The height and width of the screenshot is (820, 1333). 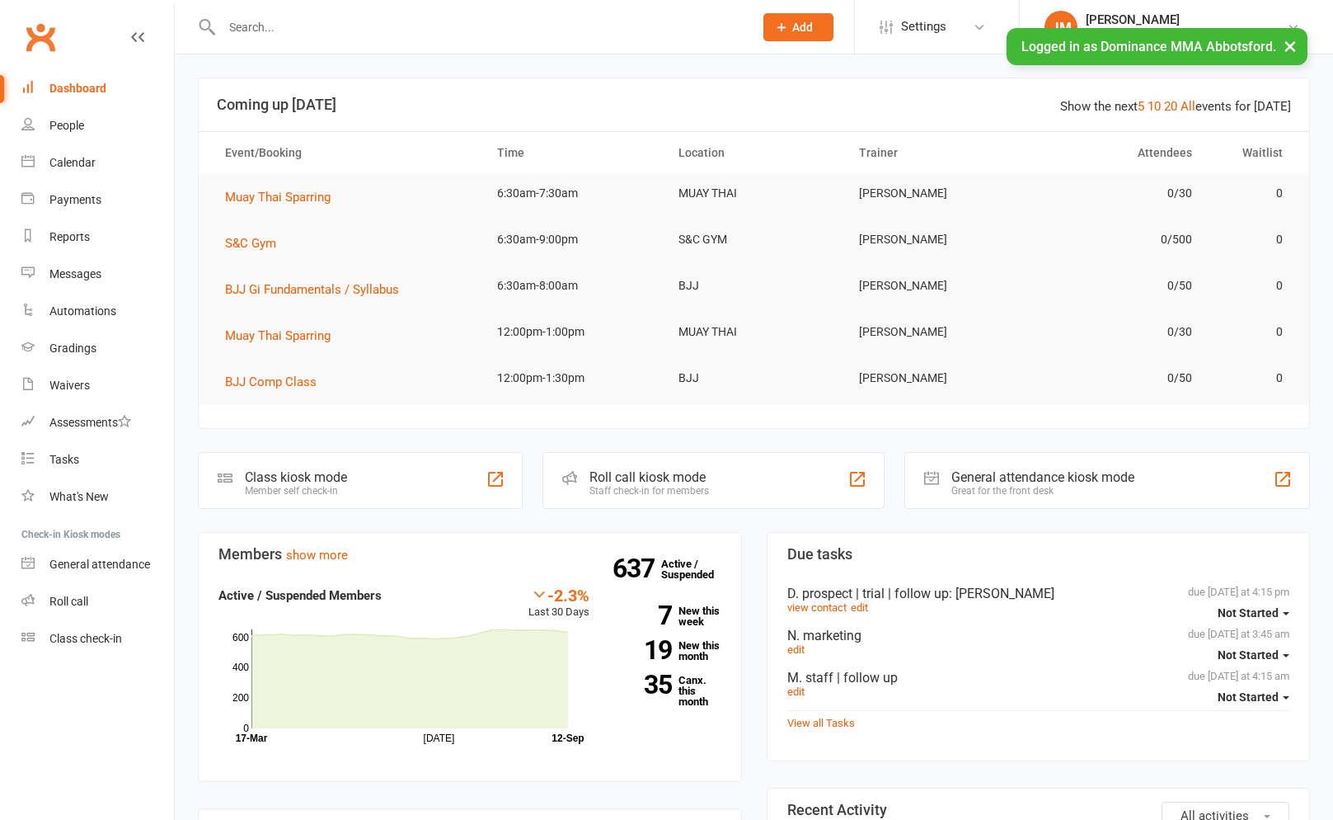 What do you see at coordinates (312, 289) in the screenshot?
I see `span: BJJ Gi Fundamentals / Syllabus` at bounding box center [312, 289].